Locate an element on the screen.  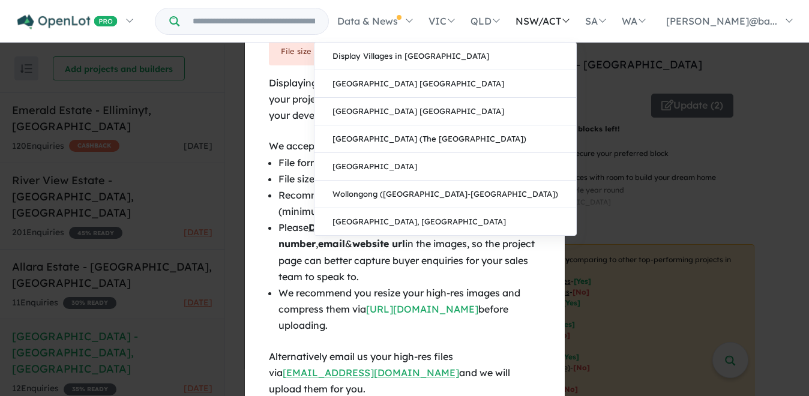
li: Recommended image dimension 1200px*900px (minimum 500*500px) is located at coordinates (409, 204).